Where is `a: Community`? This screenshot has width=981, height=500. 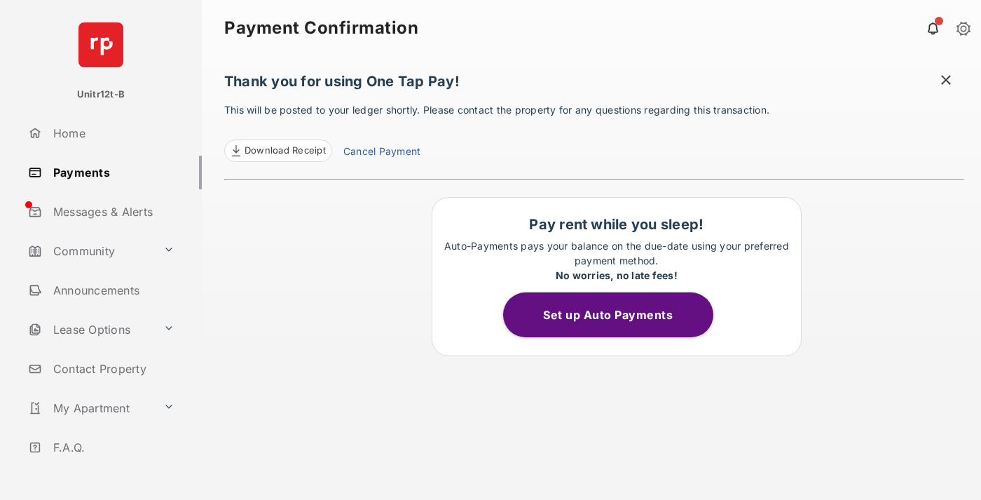
a: Community is located at coordinates (90, 251).